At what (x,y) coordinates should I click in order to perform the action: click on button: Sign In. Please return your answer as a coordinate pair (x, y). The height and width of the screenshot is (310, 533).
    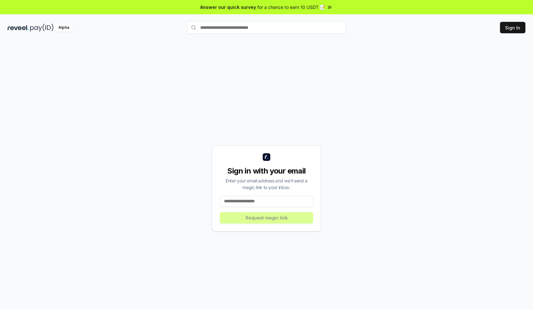
    Looking at the image, I should click on (512, 28).